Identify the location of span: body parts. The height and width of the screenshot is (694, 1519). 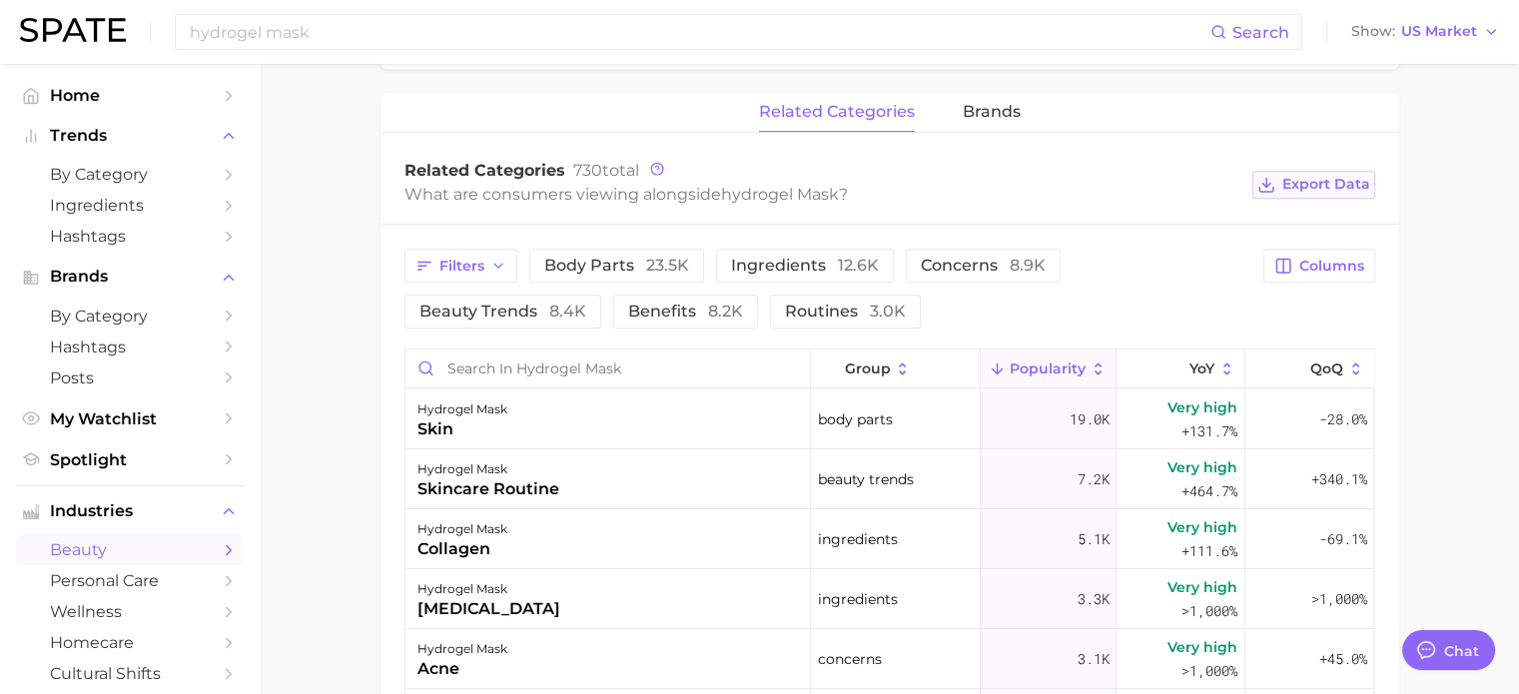
(616, 266).